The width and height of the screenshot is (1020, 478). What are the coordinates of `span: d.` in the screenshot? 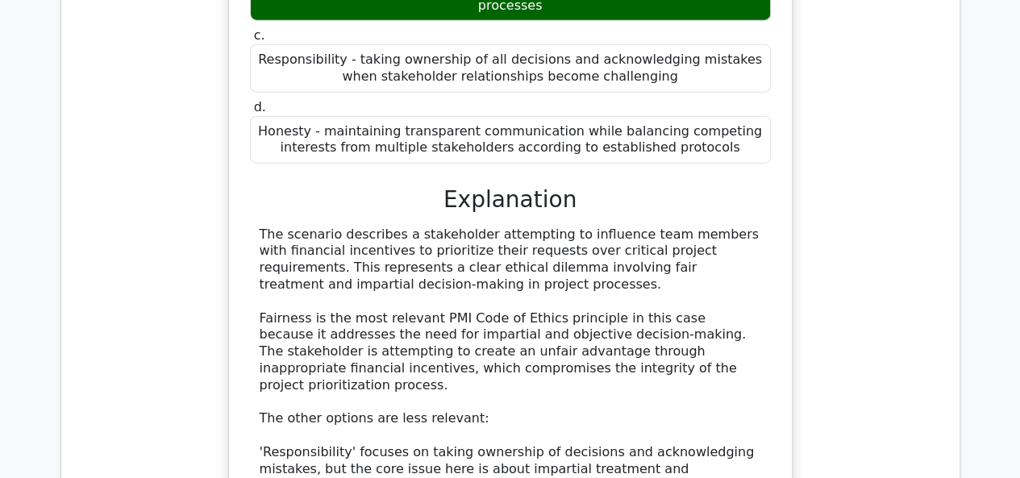 It's located at (260, 106).